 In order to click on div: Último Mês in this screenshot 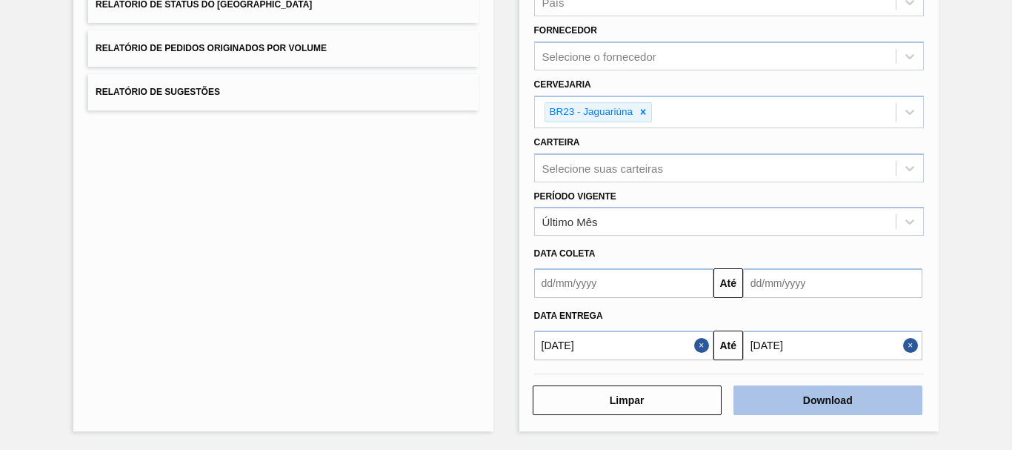, I will do `click(569, 221)`.